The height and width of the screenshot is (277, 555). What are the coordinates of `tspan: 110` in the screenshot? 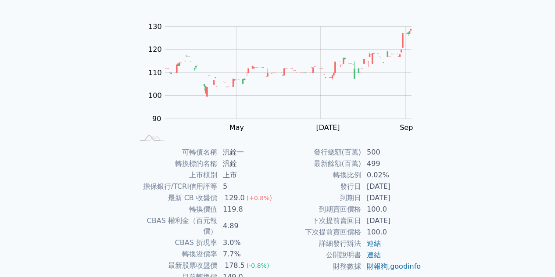 It's located at (155, 72).